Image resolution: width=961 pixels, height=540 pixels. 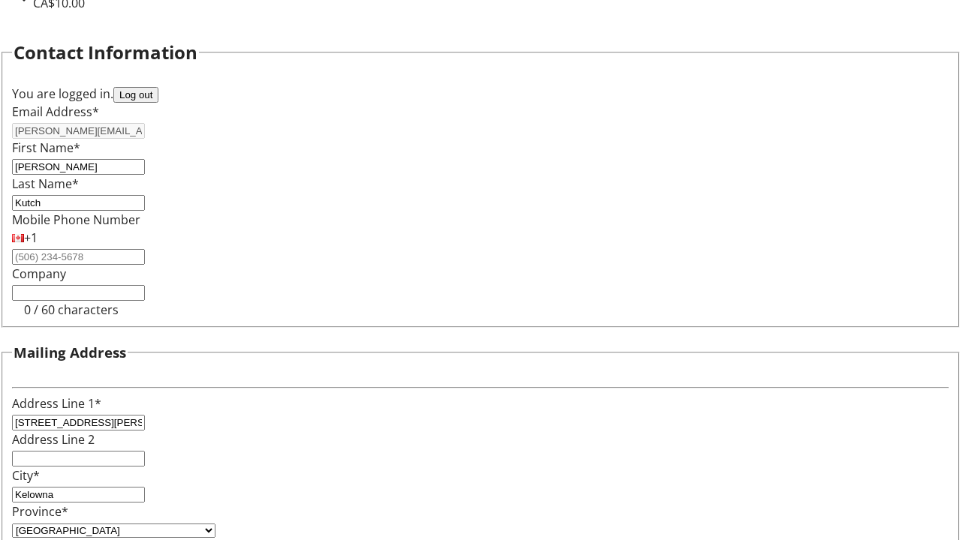 I want to click on label: Email Address*, so click(x=56, y=112).